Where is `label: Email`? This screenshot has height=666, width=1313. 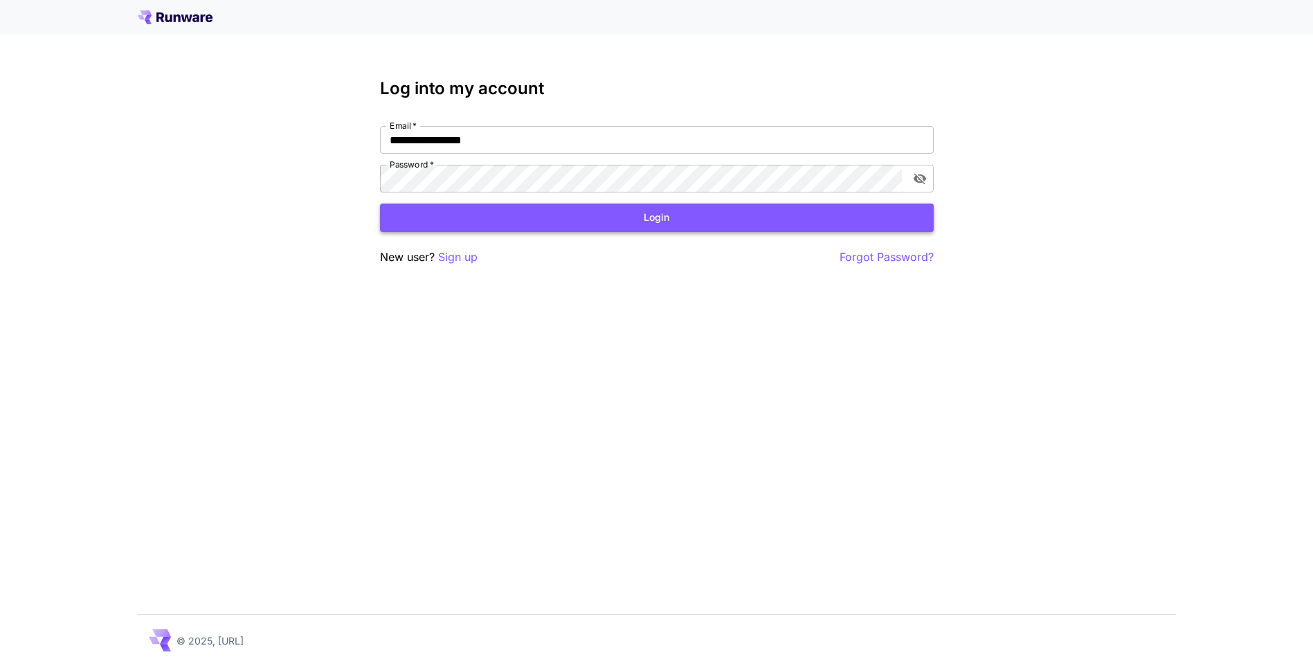
label: Email is located at coordinates (403, 125).